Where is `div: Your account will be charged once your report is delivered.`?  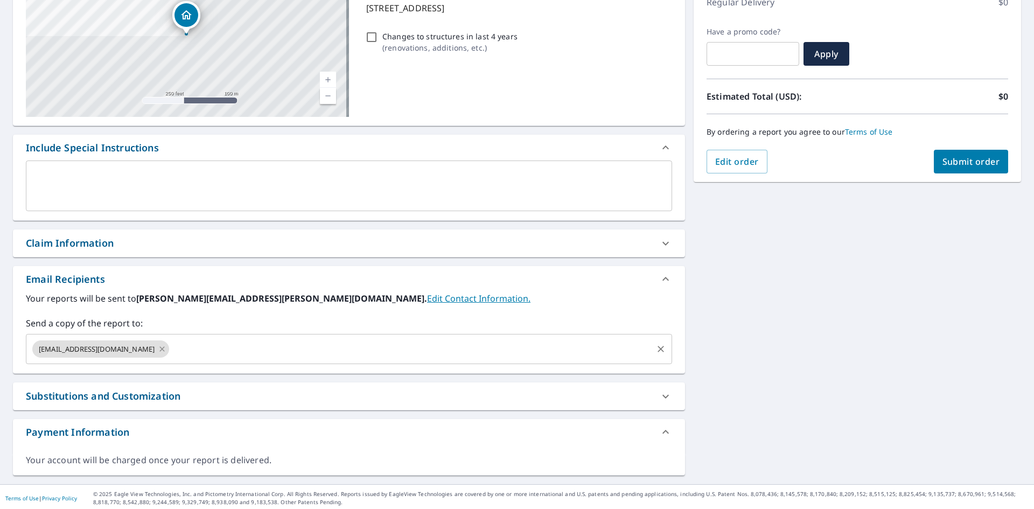 div: Your account will be charged once your report is delivered. is located at coordinates (349, 460).